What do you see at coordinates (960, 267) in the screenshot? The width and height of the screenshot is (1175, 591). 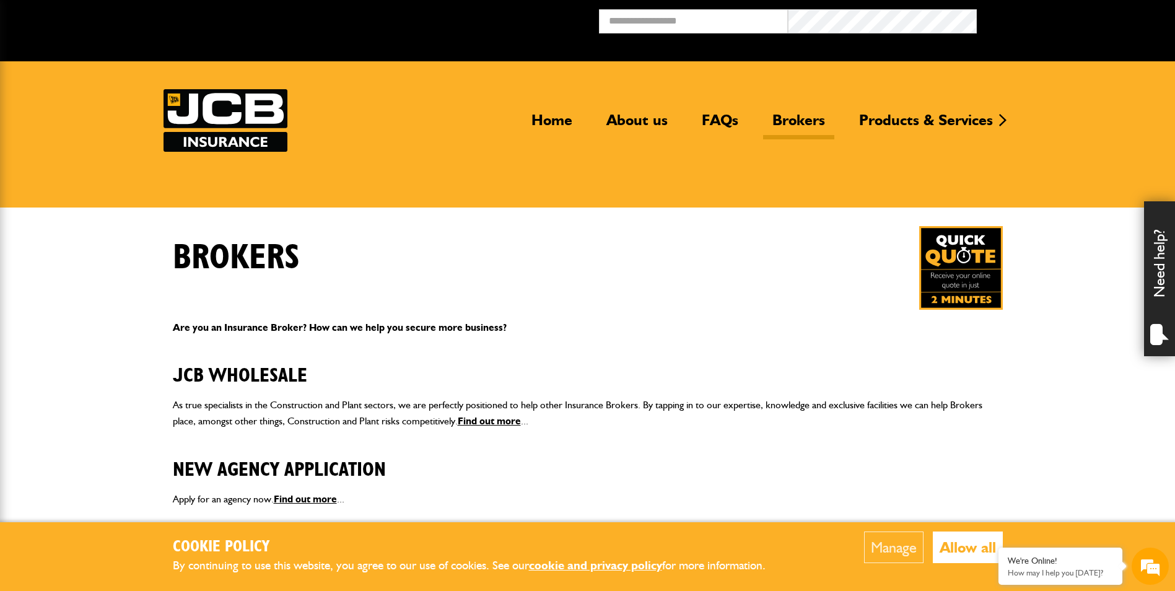 I see `img: Quick Quote` at bounding box center [960, 267].